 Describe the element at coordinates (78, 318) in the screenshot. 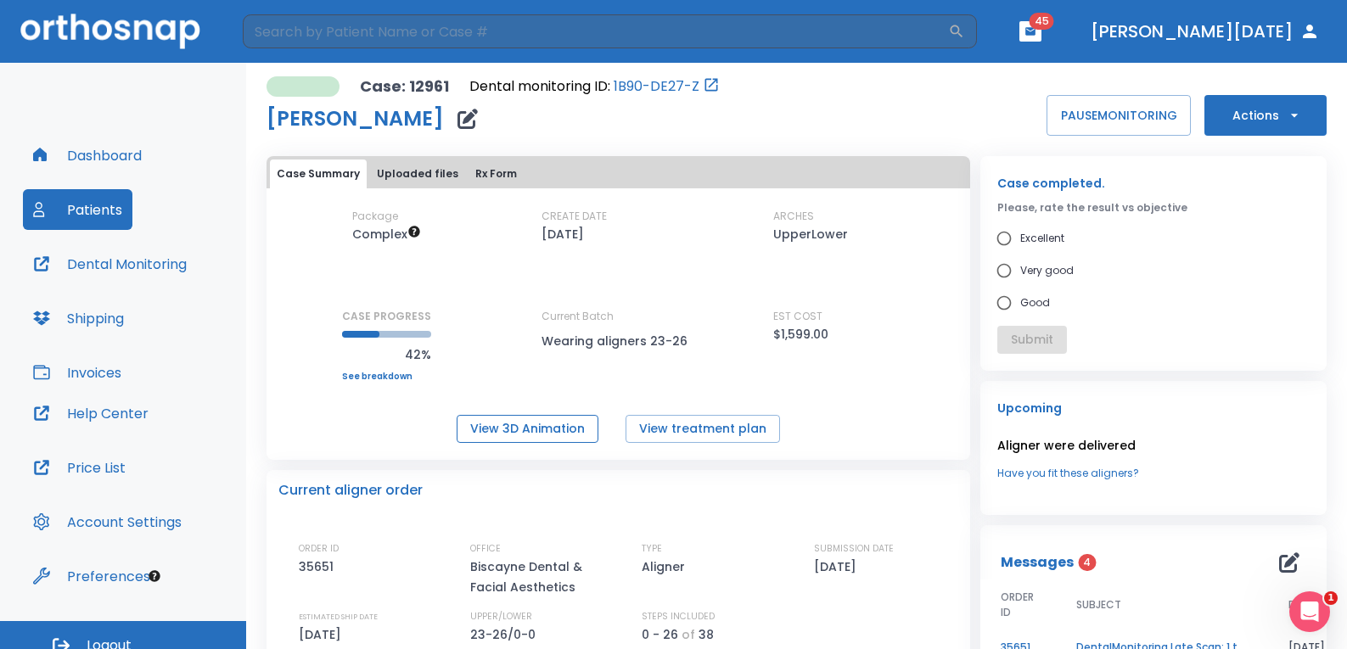

I see `a: Shipping` at that location.